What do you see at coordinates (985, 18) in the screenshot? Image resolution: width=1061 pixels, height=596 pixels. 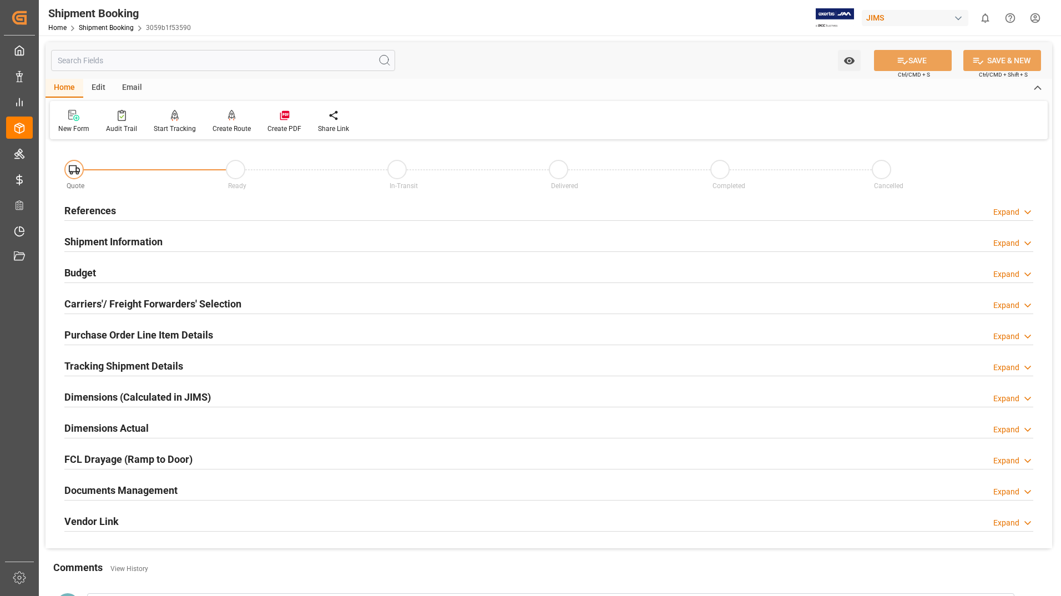 I see `button: show 0 new notifications` at bounding box center [985, 18].